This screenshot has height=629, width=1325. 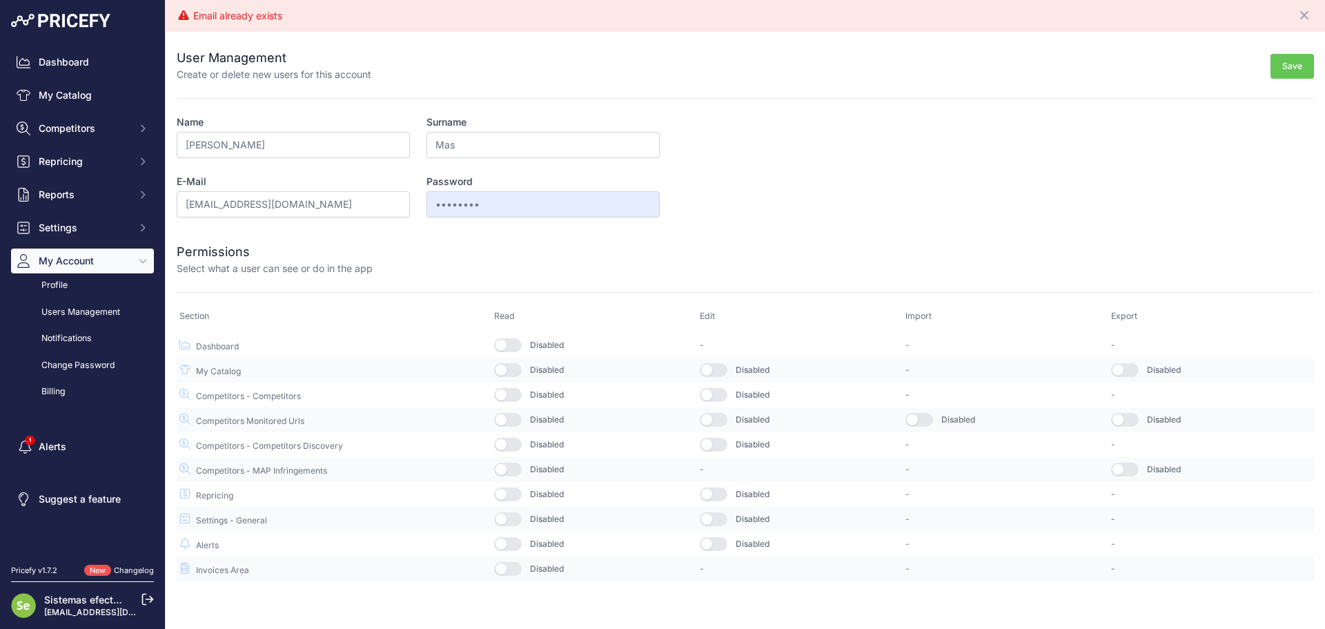 I want to click on span: Competitors, so click(x=84, y=128).